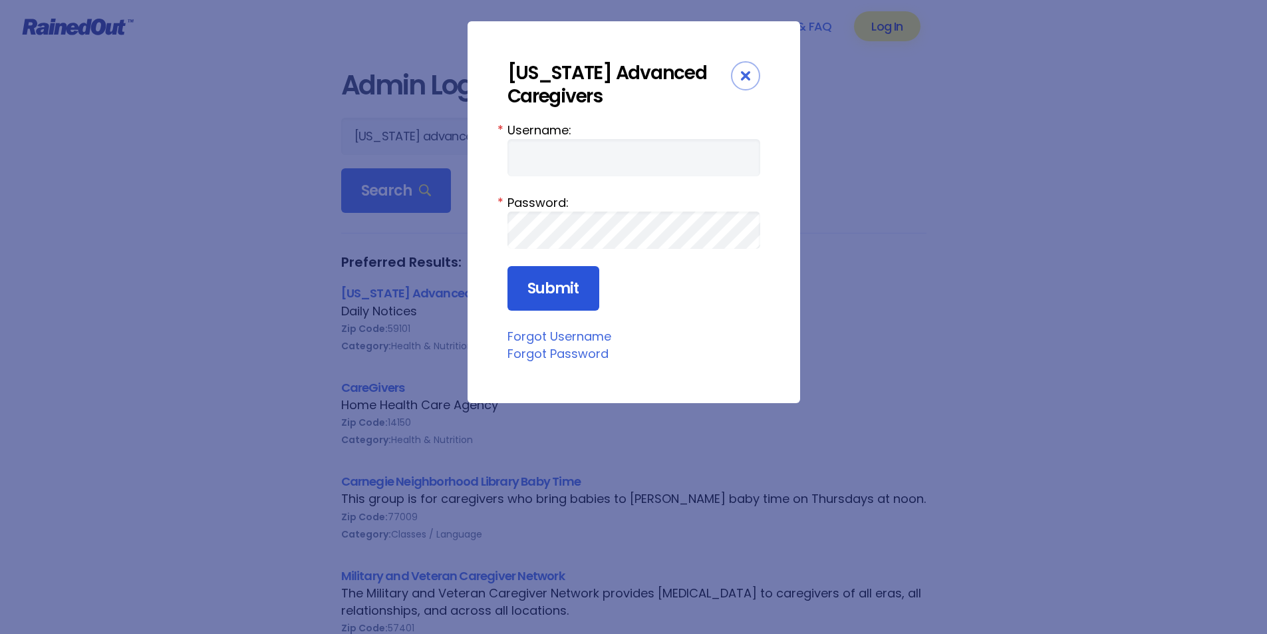 The width and height of the screenshot is (1267, 634). Describe the element at coordinates (634, 130) in the screenshot. I see `label: Username:` at that location.